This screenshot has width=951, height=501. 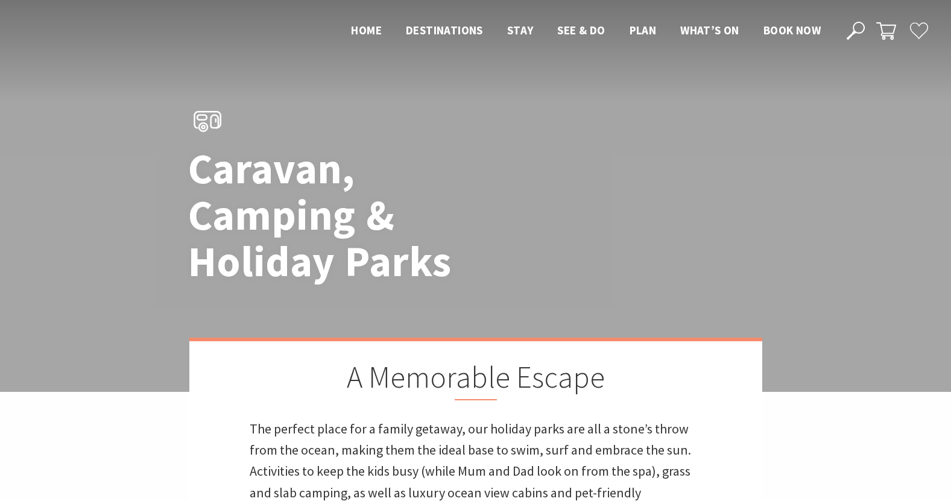 What do you see at coordinates (358, 215) in the screenshot?
I see `h1: Caravan, Camping & Holiday Parks` at bounding box center [358, 215].